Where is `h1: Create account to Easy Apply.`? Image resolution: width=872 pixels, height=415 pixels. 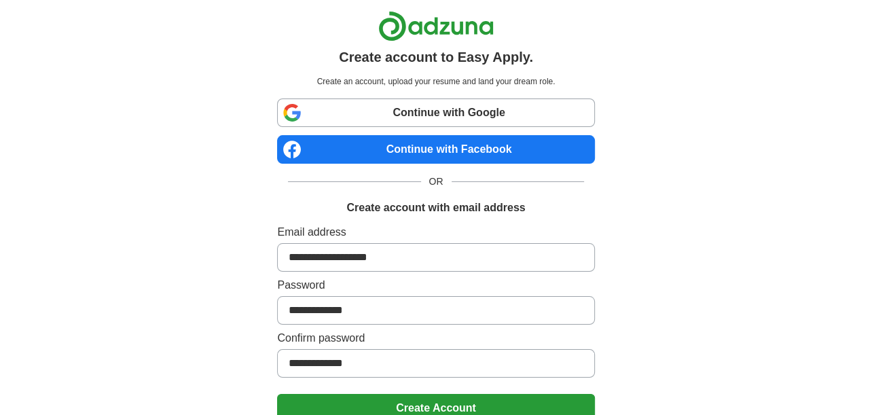
h1: Create account to Easy Apply. is located at coordinates (436, 57).